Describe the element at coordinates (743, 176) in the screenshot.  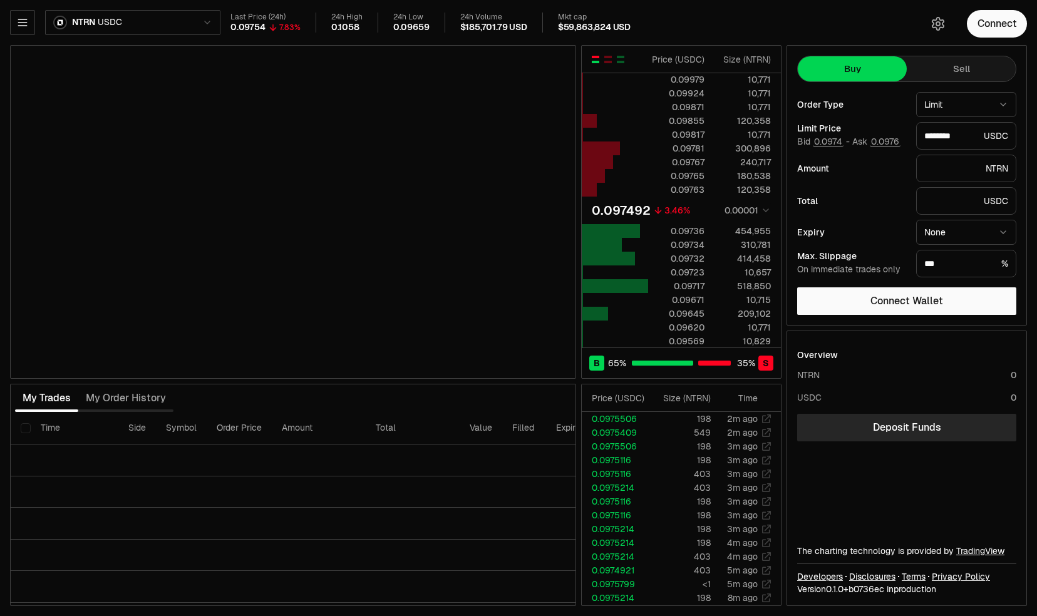
I see `div: 180,538` at that location.